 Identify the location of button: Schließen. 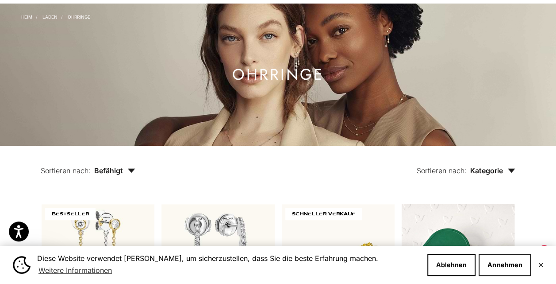
(540, 265).